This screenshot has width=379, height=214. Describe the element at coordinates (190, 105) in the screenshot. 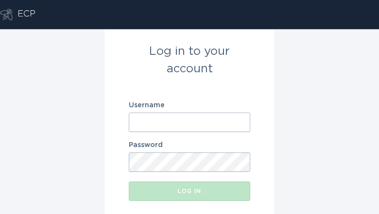

I see `label: Username` at that location.